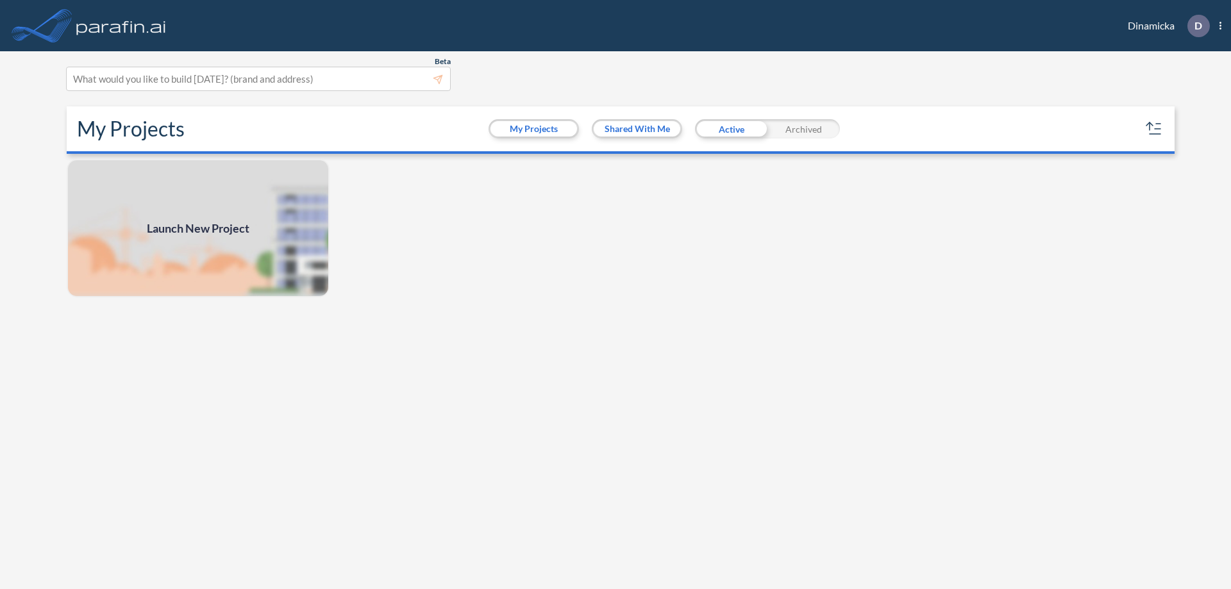 This screenshot has height=589, width=1231. What do you see at coordinates (1198, 26) in the screenshot?
I see `p: D` at bounding box center [1198, 26].